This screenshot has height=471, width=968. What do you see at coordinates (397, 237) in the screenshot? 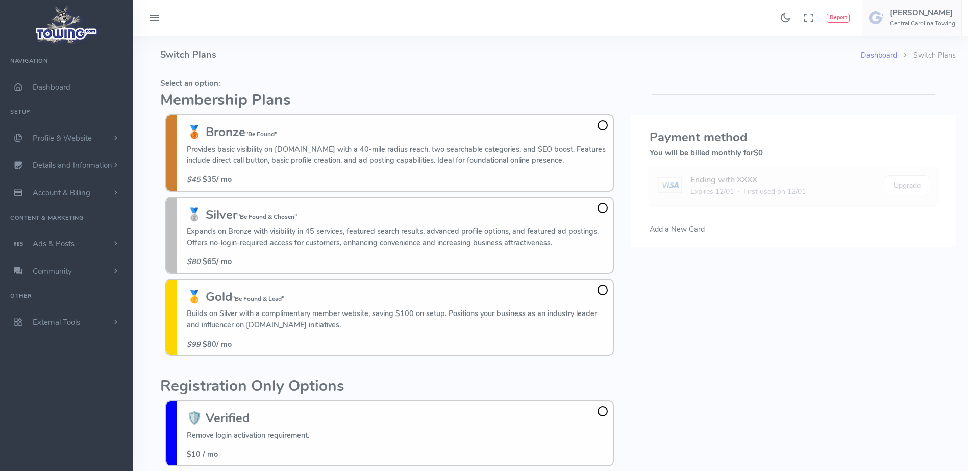
I see `p: Expands on Bronze with visibility in 45 services, featured search results, advanced profile optio...` at bounding box center [397, 237].